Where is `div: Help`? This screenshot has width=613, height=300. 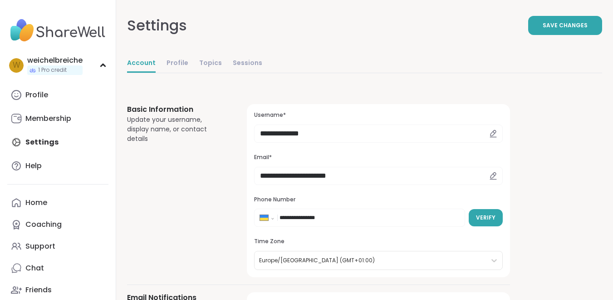
div: Help is located at coordinates (34, 166).